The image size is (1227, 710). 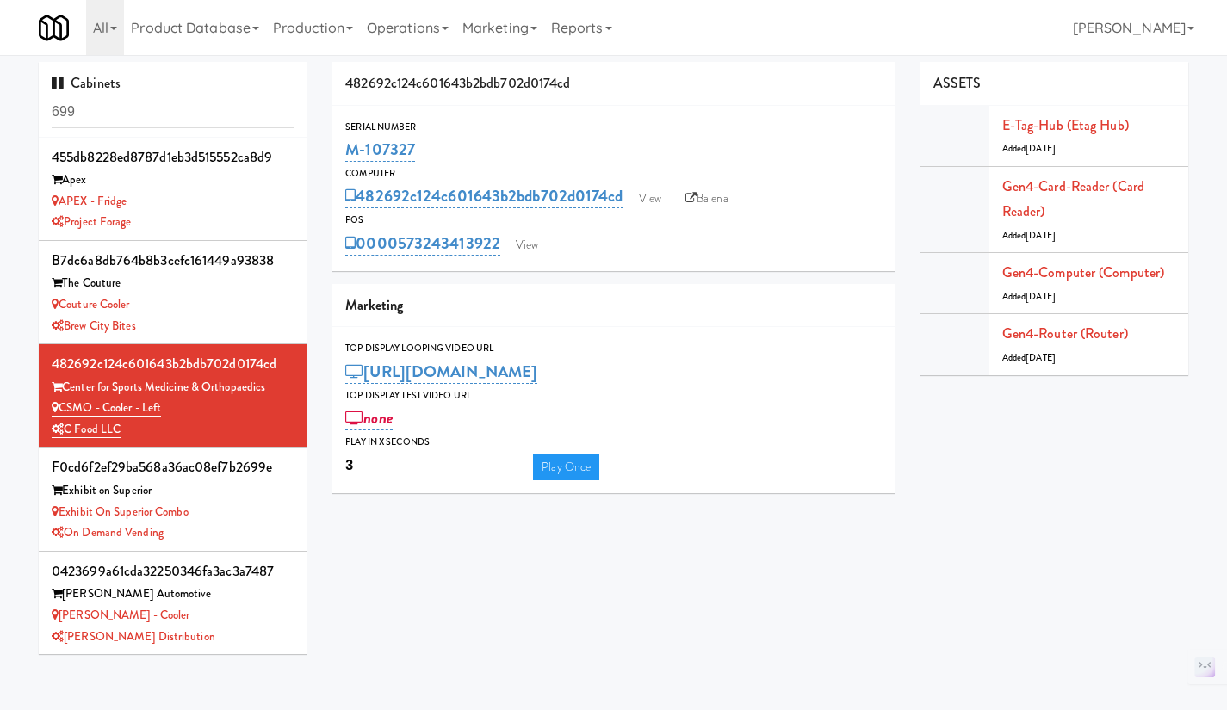 What do you see at coordinates (172, 387) in the screenshot?
I see `div: Center for Sports Medicine & Orthopaedics` at bounding box center [172, 387].